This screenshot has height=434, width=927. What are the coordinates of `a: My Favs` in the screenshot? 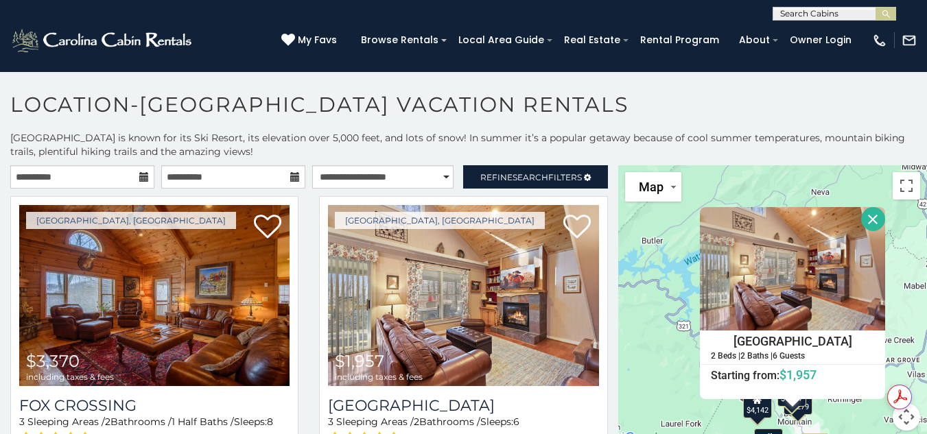 It's located at (311, 40).